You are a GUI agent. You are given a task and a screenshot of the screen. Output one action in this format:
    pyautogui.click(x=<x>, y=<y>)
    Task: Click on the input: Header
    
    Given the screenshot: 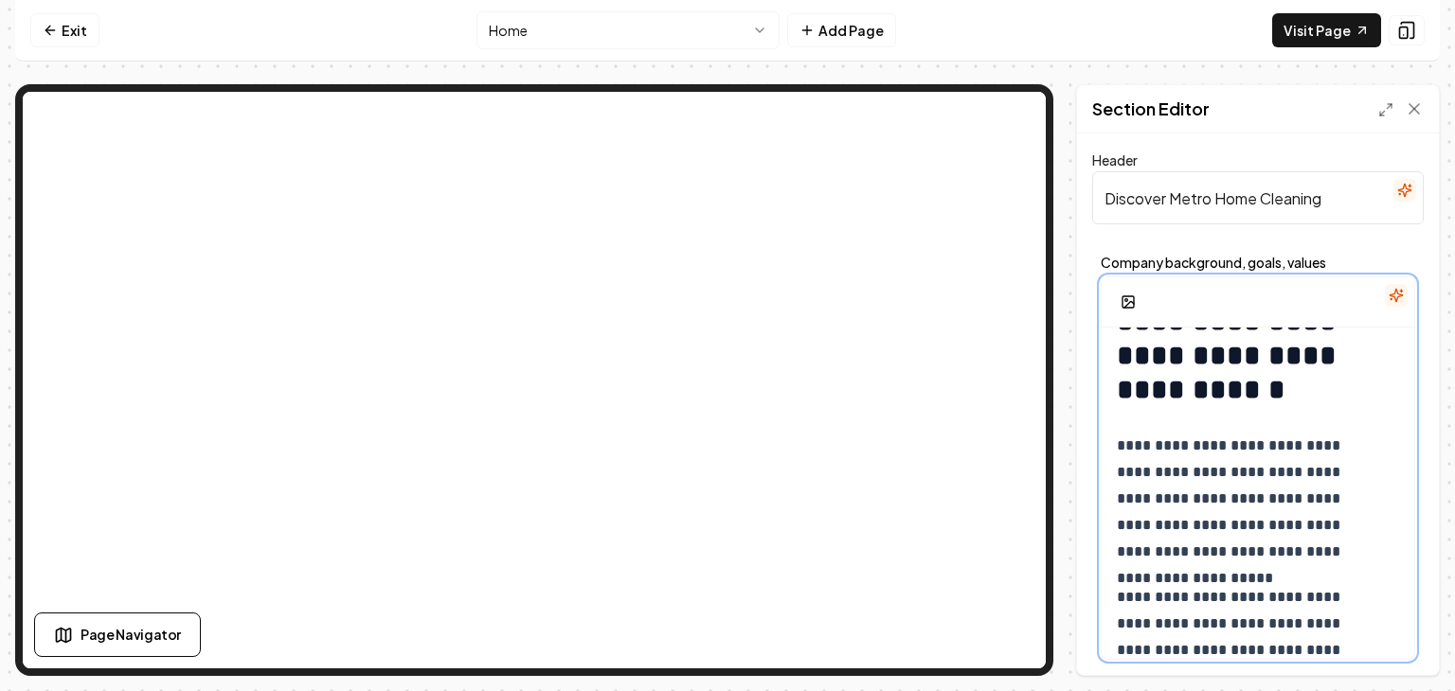 What is the action you would take?
    pyautogui.click(x=1258, y=198)
    